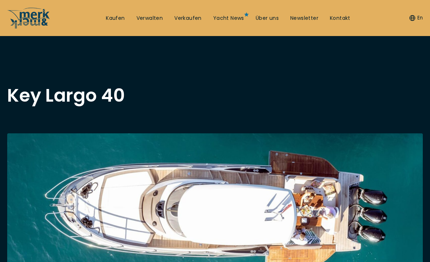 Image resolution: width=430 pixels, height=262 pixels. I want to click on h1: Key Largo 40, so click(66, 95).